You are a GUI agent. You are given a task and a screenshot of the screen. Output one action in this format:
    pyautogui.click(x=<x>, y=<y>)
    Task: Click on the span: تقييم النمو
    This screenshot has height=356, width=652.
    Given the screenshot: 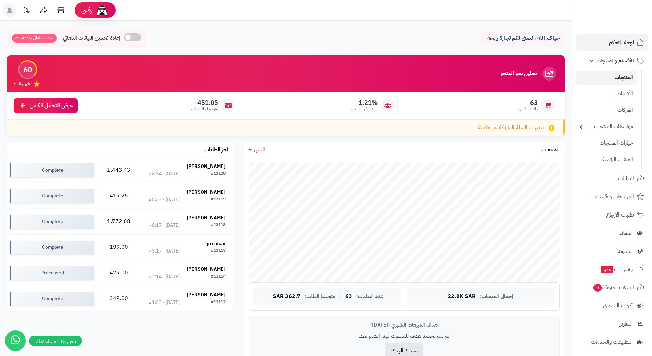 What is the action you would take?
    pyautogui.click(x=22, y=84)
    